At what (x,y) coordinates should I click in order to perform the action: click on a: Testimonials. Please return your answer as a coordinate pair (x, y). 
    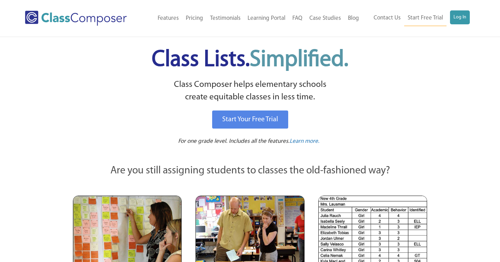
    Looking at the image, I should click on (225, 18).